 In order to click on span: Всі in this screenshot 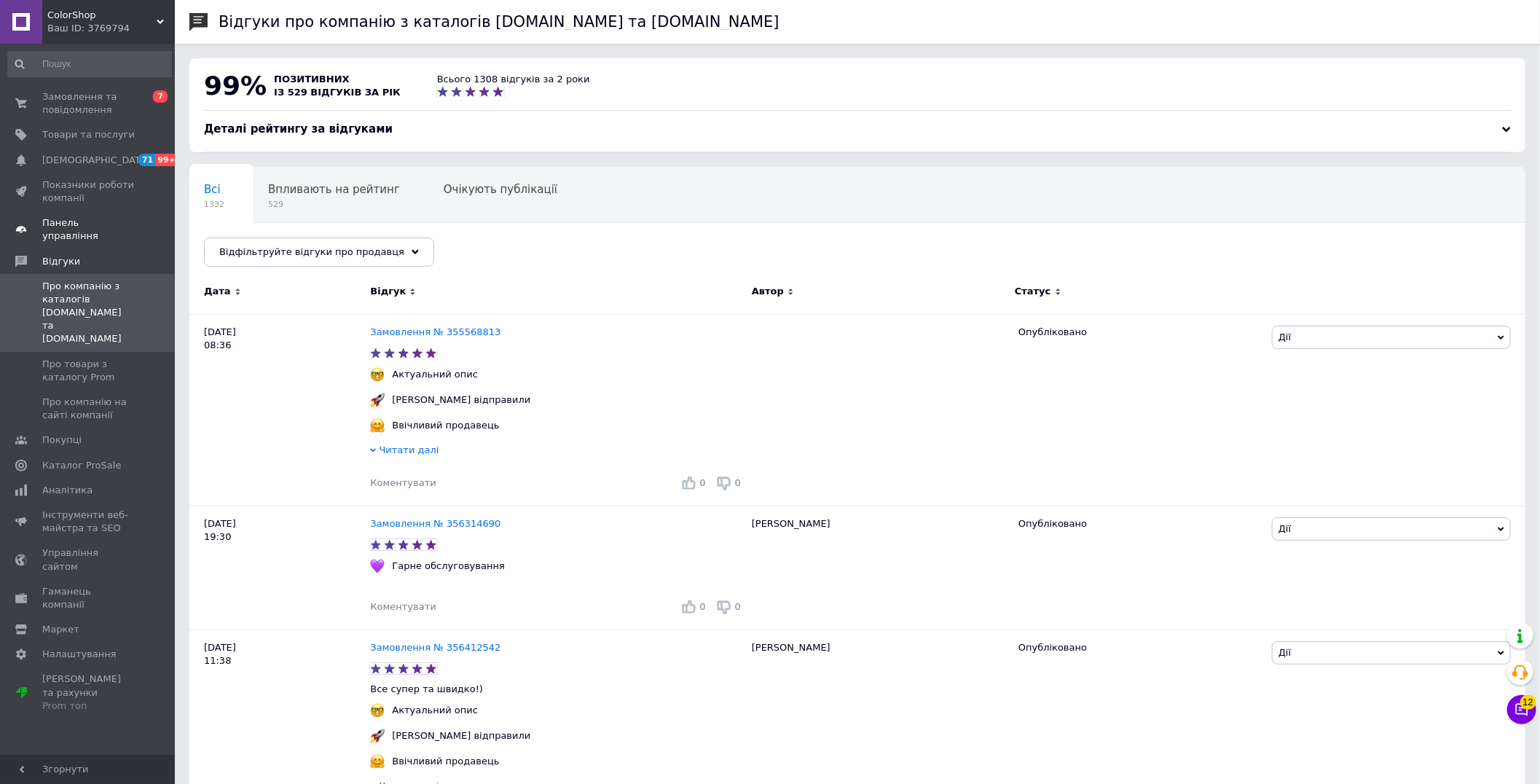, I will do `click(212, 190)`.